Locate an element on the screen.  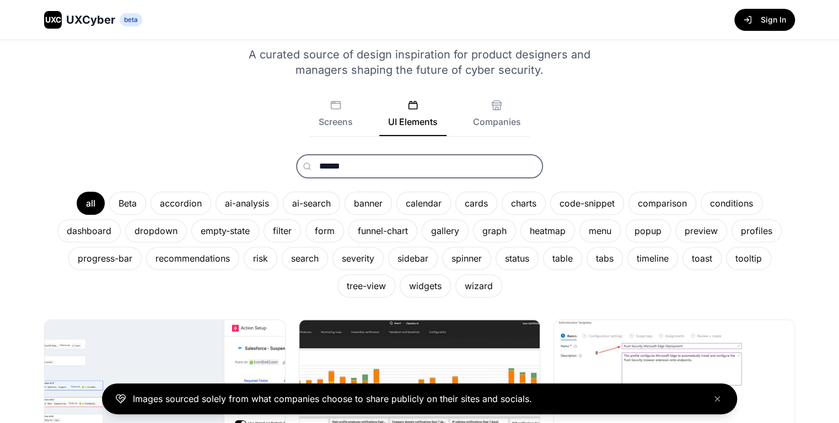
div: spinner is located at coordinates (466, 258).